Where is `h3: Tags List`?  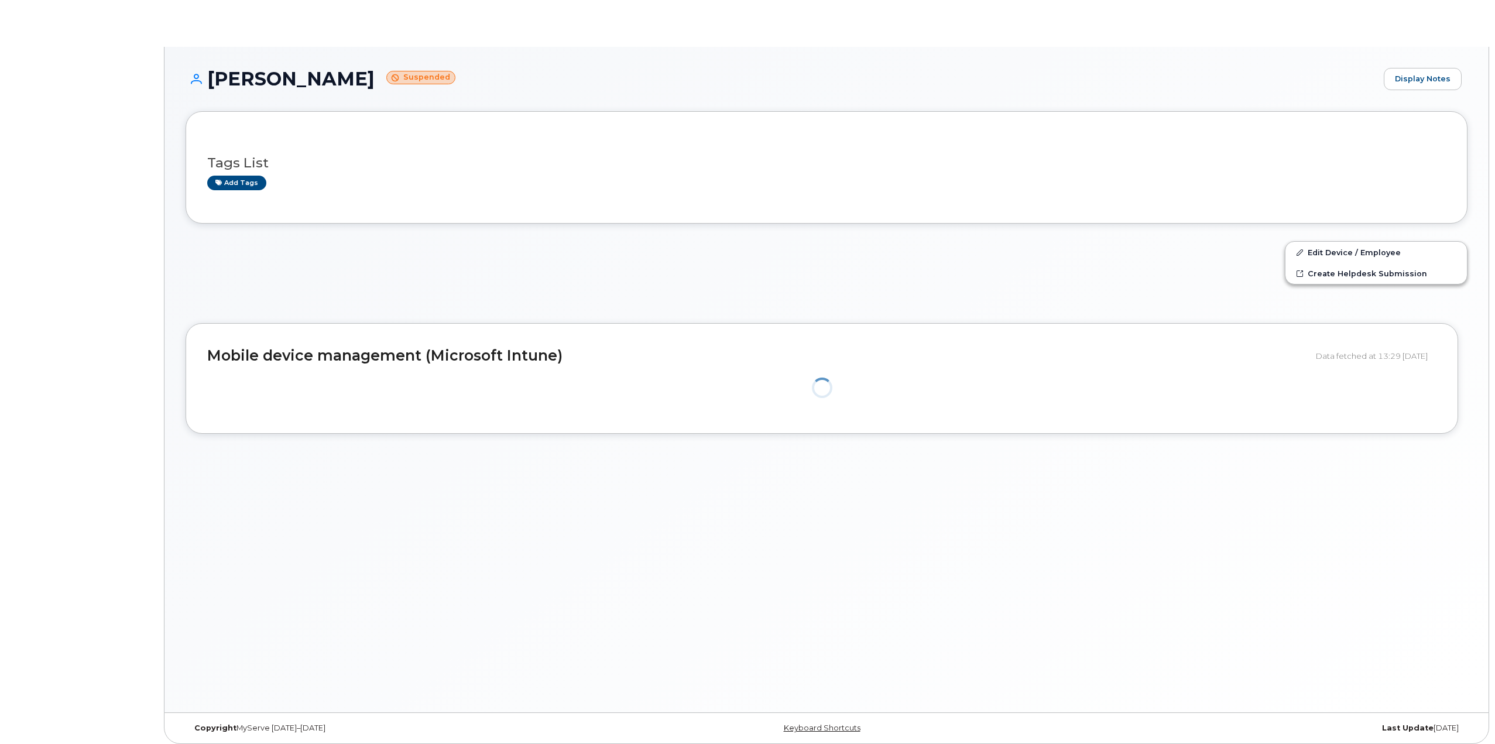 h3: Tags List is located at coordinates (826, 163).